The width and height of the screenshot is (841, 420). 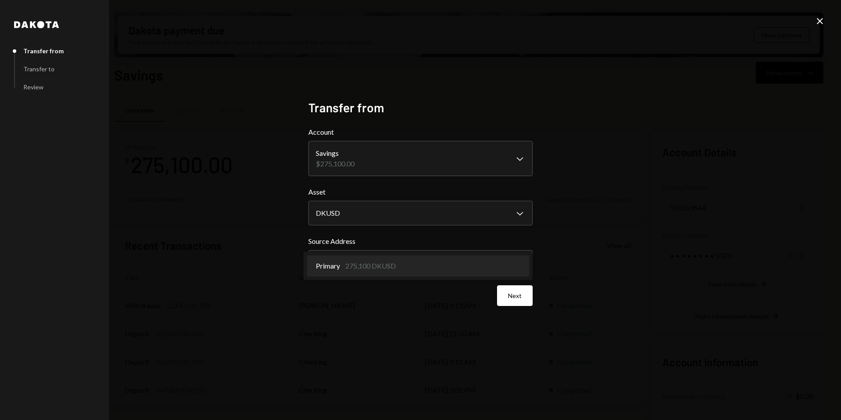 I want to click on h2: Transfer from, so click(x=421, y=107).